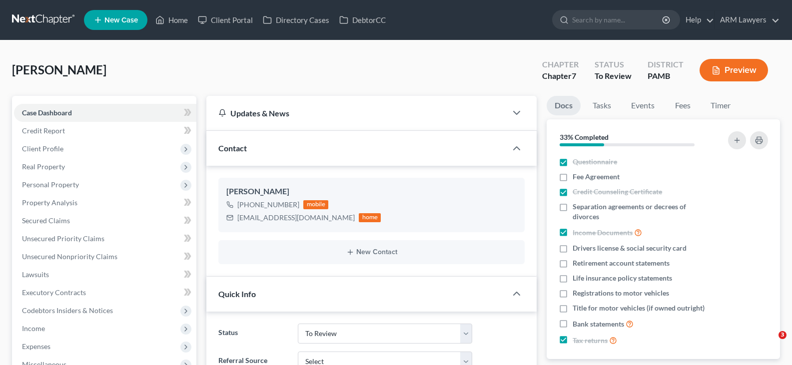  What do you see at coordinates (733, 70) in the screenshot?
I see `button: Preview` at bounding box center [733, 70].